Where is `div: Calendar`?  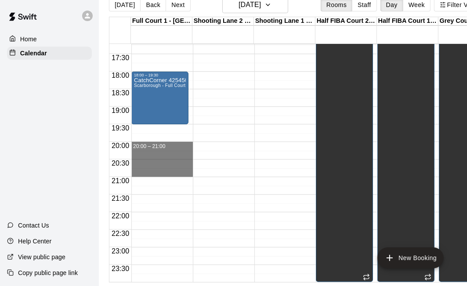
div: Calendar is located at coordinates (49, 53).